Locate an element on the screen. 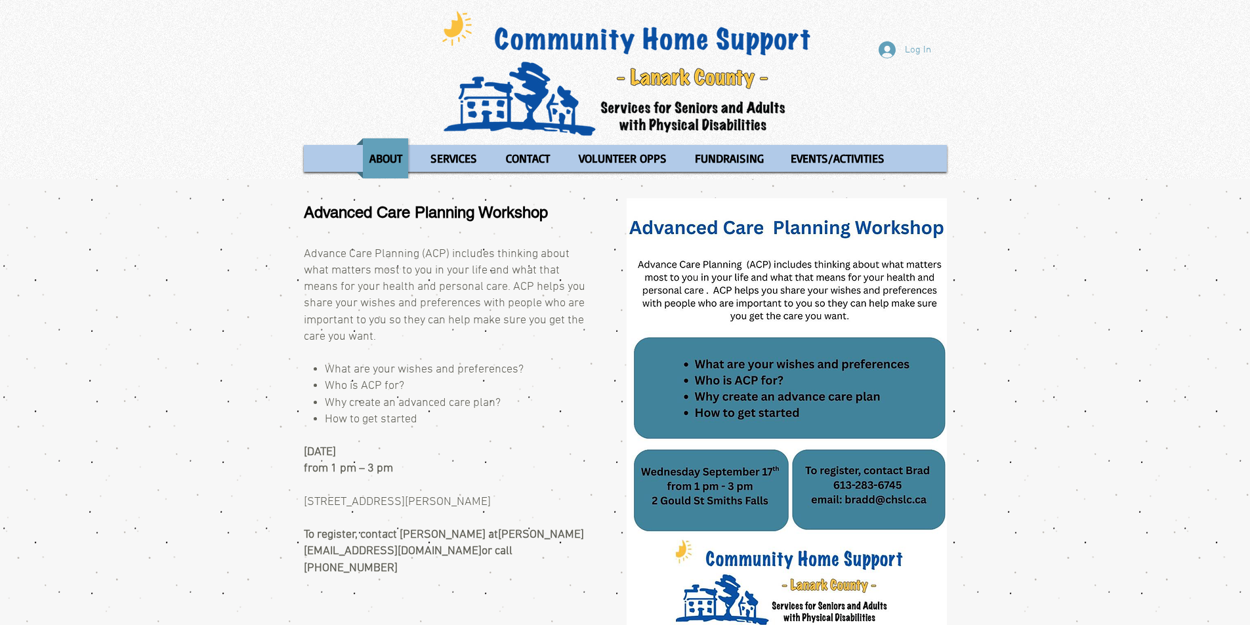  a: FUNDRAISING is located at coordinates (728, 158).